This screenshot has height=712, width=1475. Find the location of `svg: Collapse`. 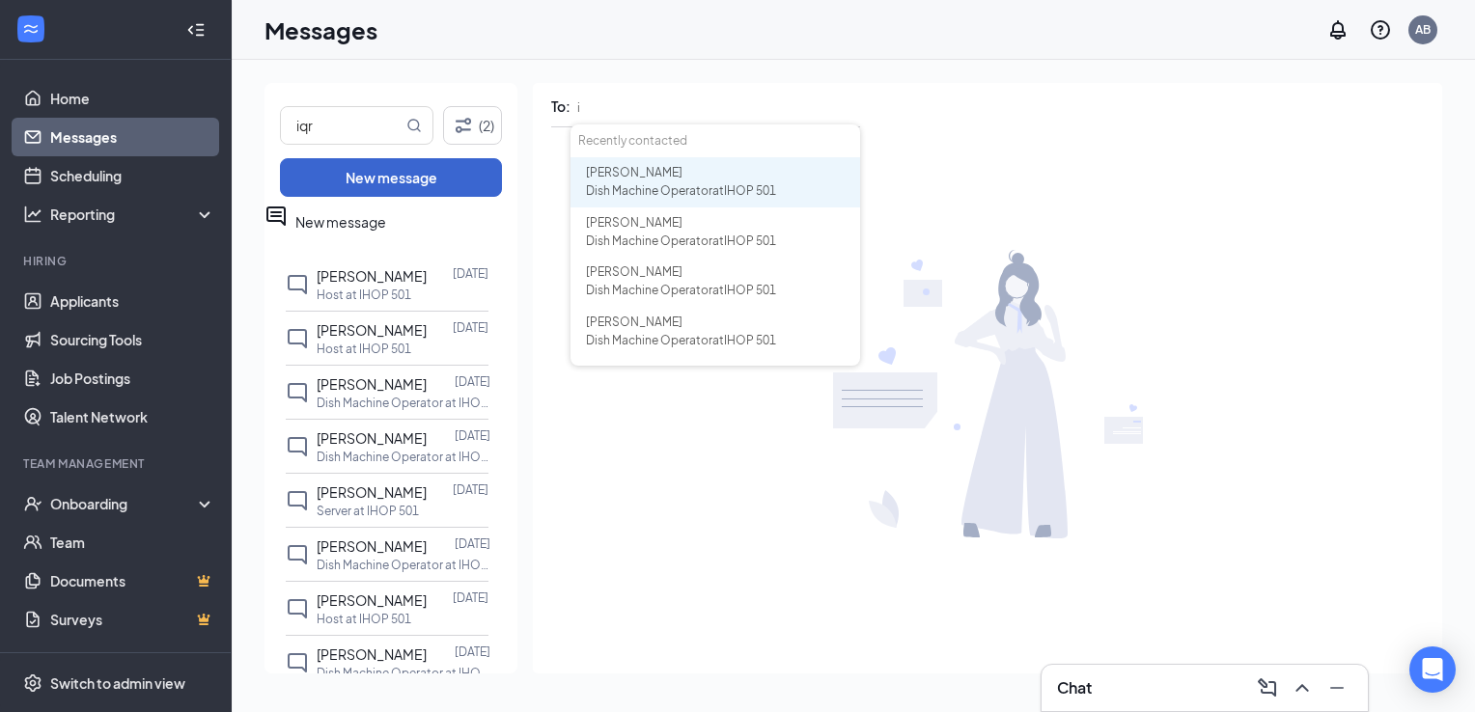

svg: Collapse is located at coordinates (196, 30).